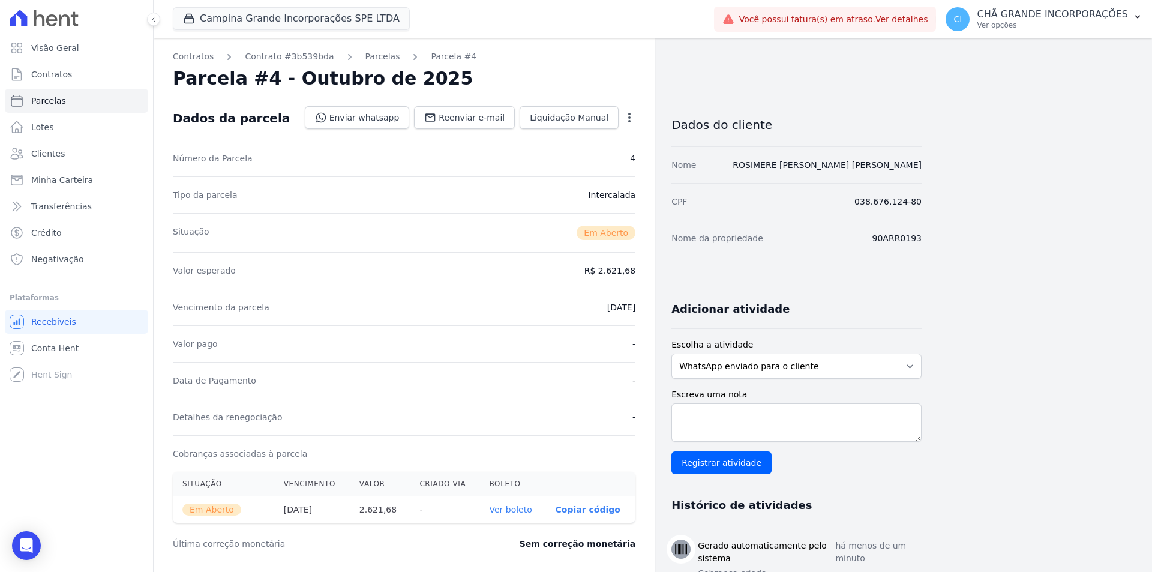 The image size is (1152, 572). Describe the element at coordinates (513, 484) in the screenshot. I see `th: Boleto` at that location.